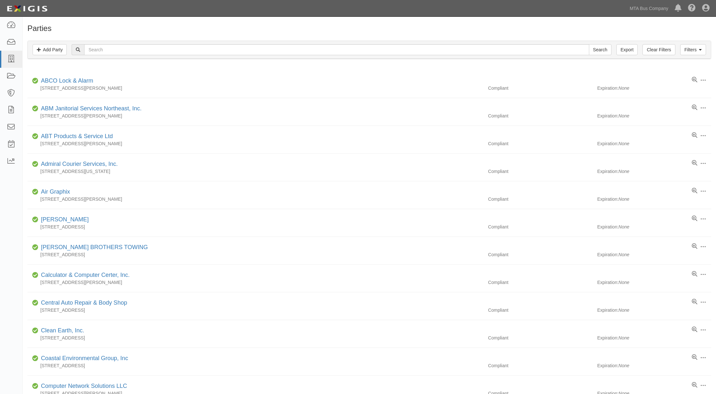 This screenshot has width=716, height=394. What do you see at coordinates (84, 303) in the screenshot?
I see `a: Central Auto Repair & Body Shop` at bounding box center [84, 303].